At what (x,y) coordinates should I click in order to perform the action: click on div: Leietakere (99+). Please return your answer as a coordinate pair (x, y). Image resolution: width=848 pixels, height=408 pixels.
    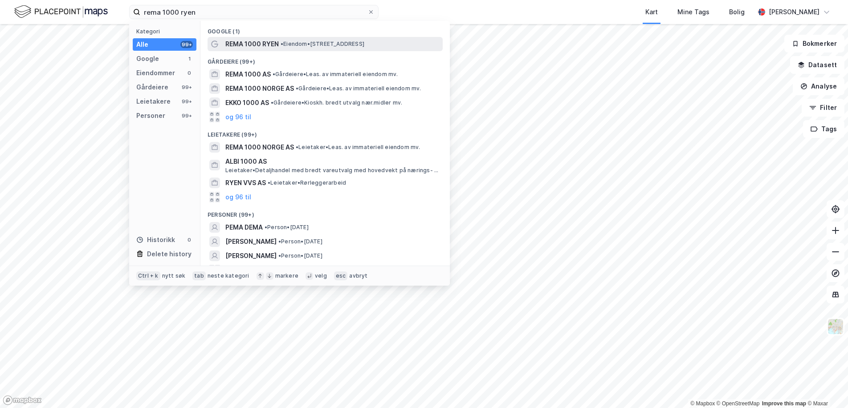
    Looking at the image, I should click on (325, 132).